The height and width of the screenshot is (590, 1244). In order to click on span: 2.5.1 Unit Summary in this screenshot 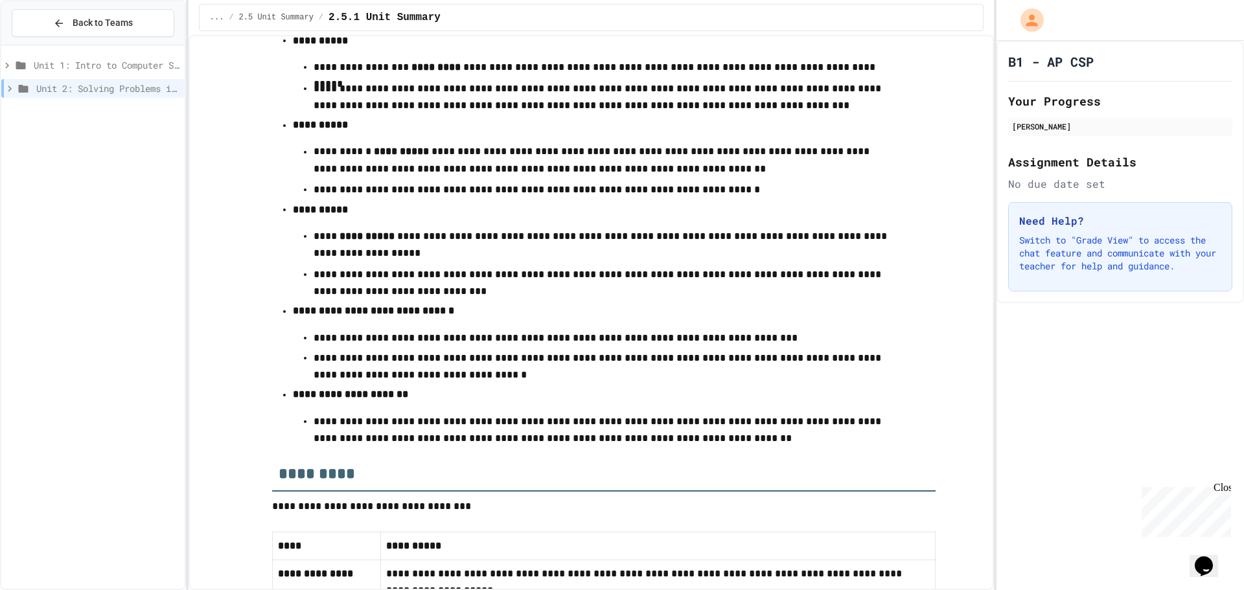, I will do `click(384, 18)`.